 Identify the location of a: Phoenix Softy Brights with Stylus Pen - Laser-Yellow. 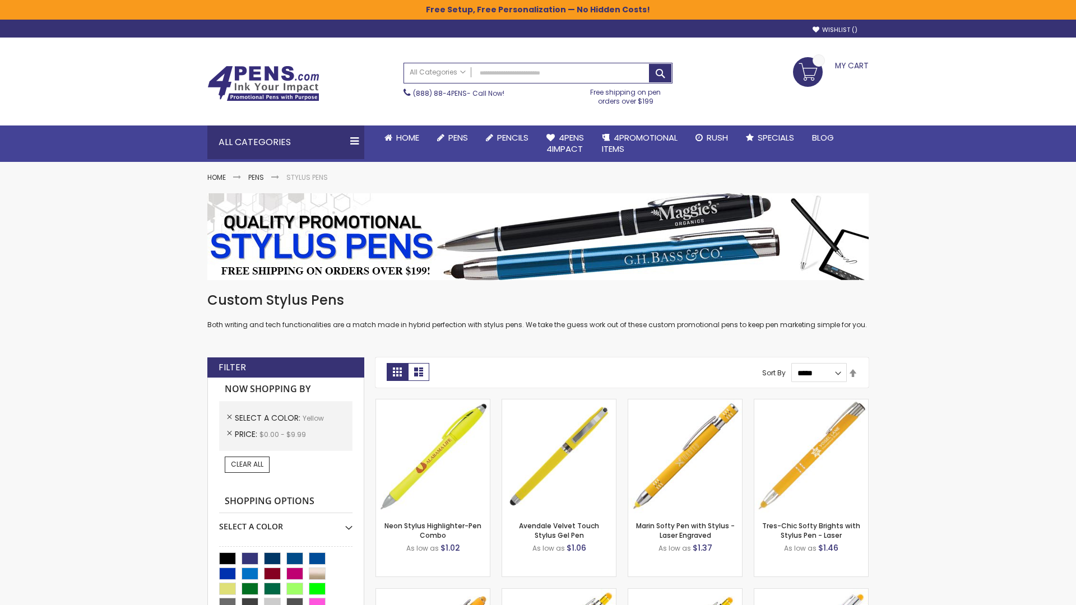
(559, 593).